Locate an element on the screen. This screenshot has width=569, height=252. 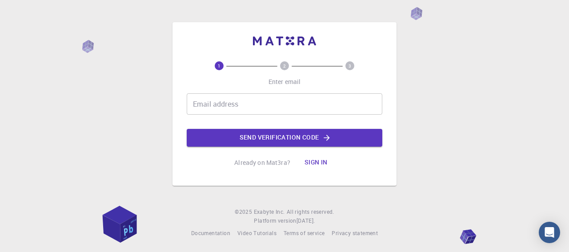
p: Already on Mat3ra? is located at coordinates (262, 163).